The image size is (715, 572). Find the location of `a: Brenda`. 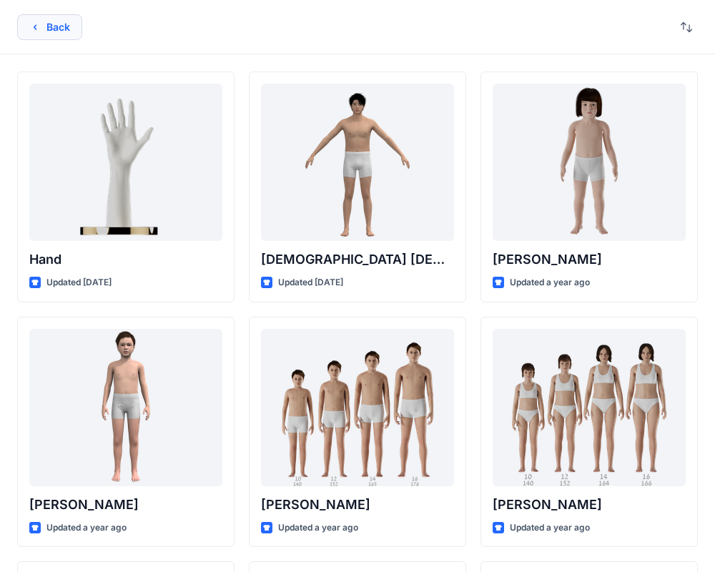

a: Brenda is located at coordinates (589, 408).